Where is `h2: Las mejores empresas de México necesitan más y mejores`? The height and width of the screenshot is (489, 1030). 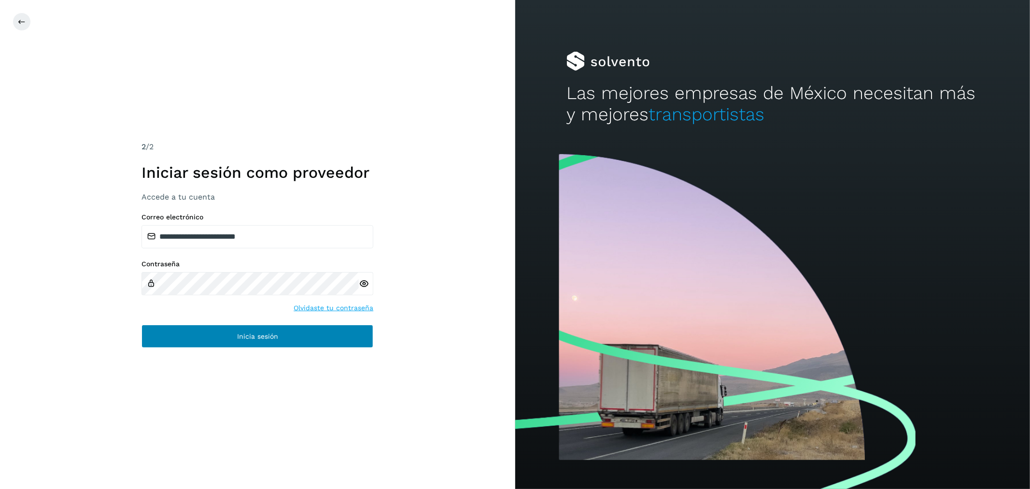
h2: Las mejores empresas de México necesitan más y mejores is located at coordinates (772, 104).